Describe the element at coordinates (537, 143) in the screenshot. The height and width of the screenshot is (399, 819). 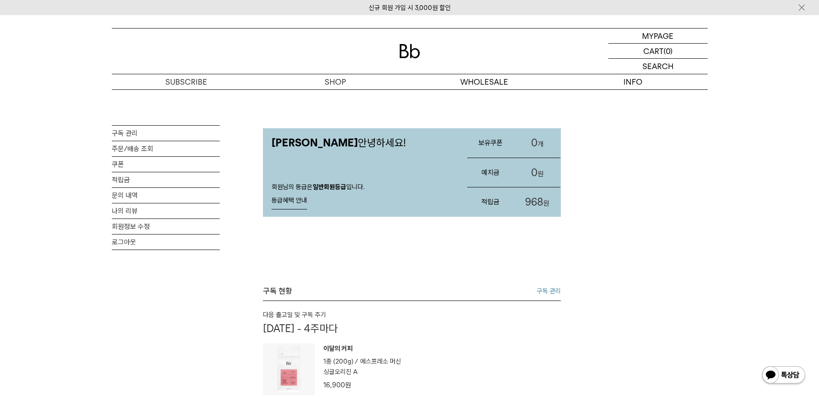
I see `a: 0개` at that location.